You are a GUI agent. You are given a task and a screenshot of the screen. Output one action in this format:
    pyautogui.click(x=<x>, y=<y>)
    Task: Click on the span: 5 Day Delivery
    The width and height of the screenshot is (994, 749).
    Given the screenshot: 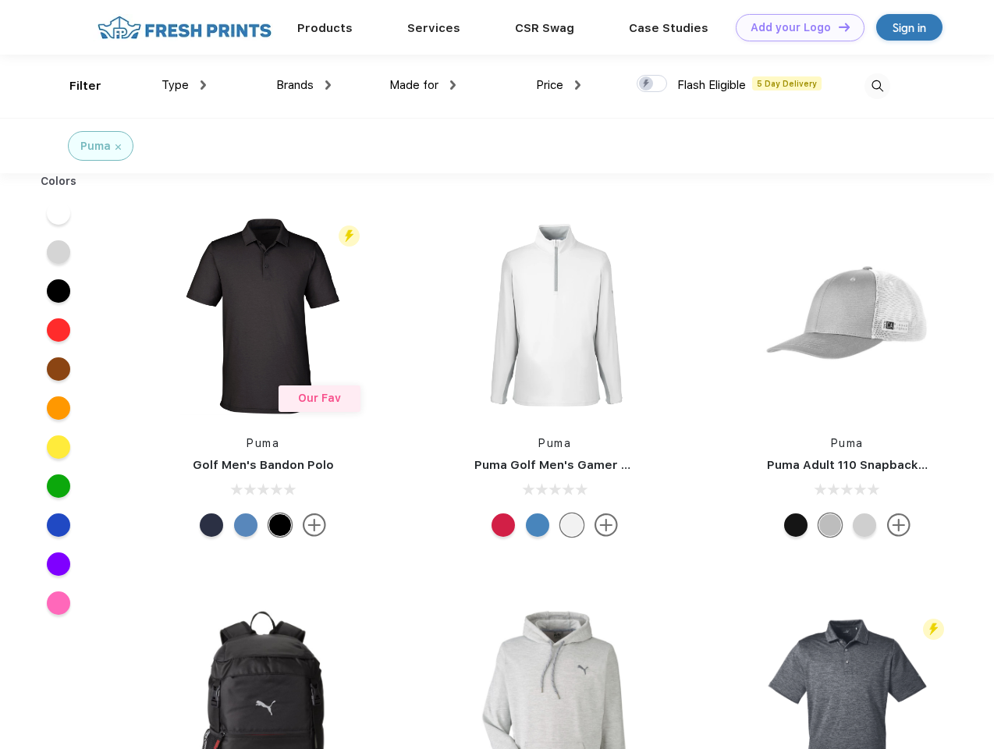 What is the action you would take?
    pyautogui.click(x=786, y=83)
    